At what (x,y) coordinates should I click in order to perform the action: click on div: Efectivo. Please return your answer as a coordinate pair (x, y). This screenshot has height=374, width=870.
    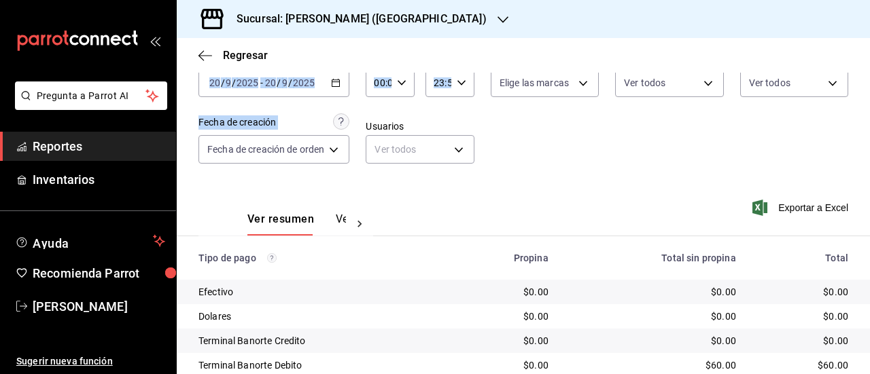
    Looking at the image, I should click on (318, 292).